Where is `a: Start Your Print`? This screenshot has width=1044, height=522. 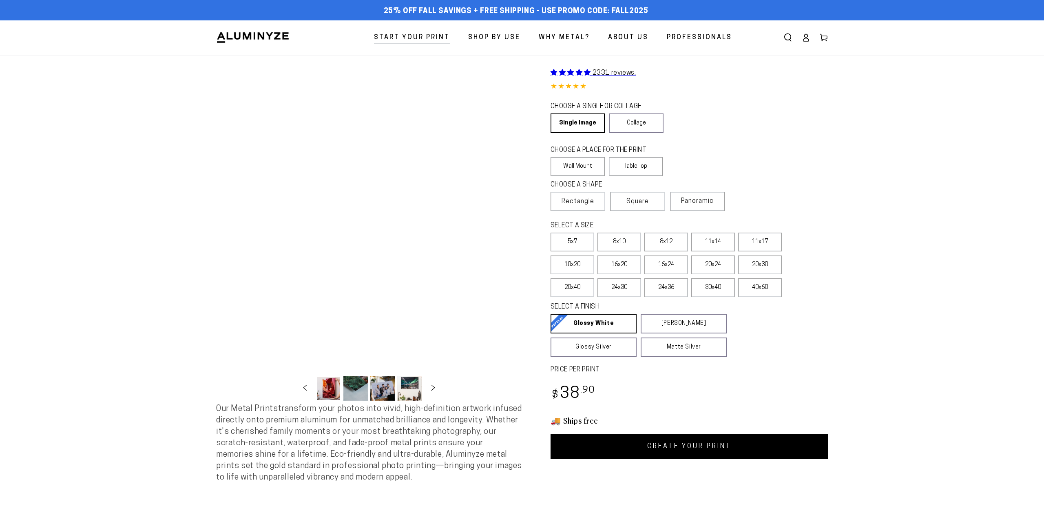 a: Start Your Print is located at coordinates (412, 38).